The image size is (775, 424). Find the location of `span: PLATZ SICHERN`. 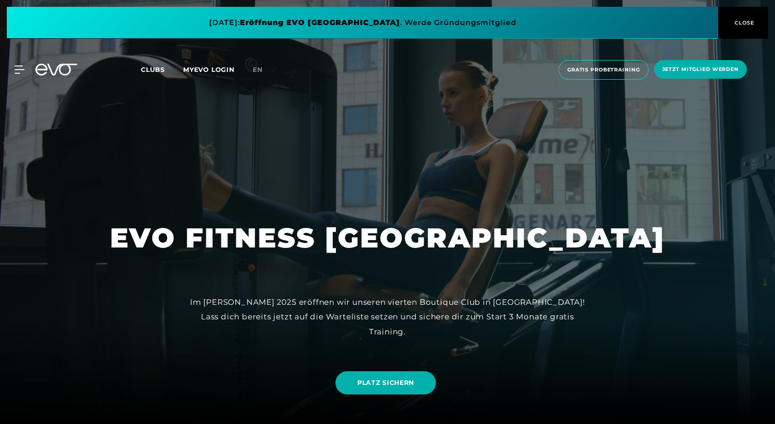

span: PLATZ SICHERN is located at coordinates (386, 382).